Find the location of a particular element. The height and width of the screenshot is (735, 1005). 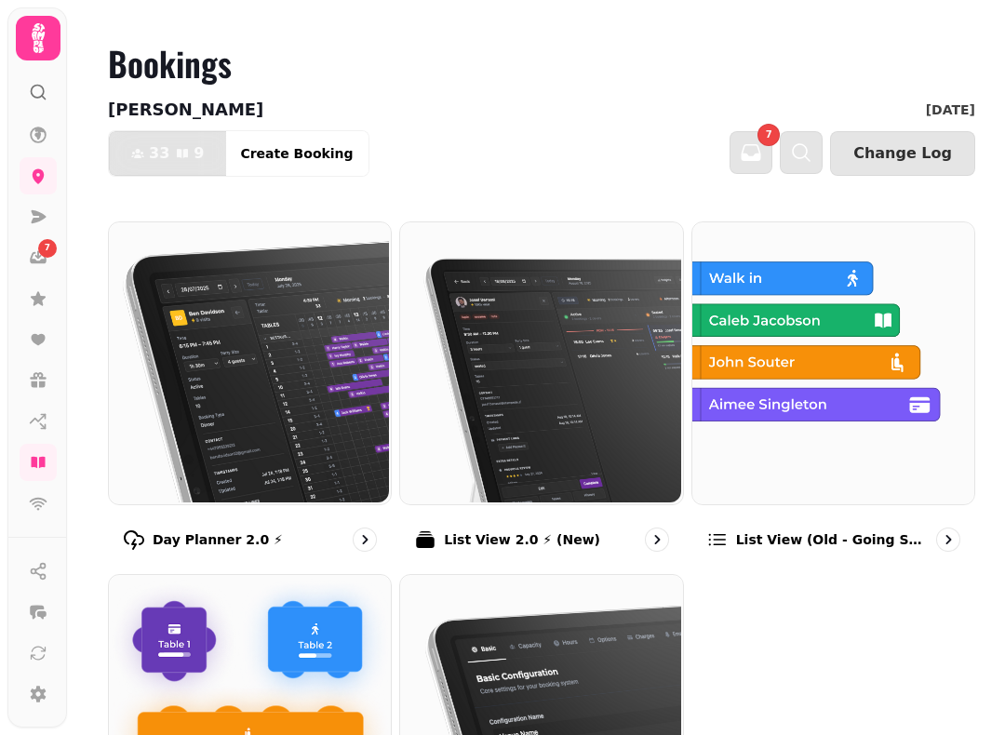

span: Create Booking is located at coordinates (296, 154).